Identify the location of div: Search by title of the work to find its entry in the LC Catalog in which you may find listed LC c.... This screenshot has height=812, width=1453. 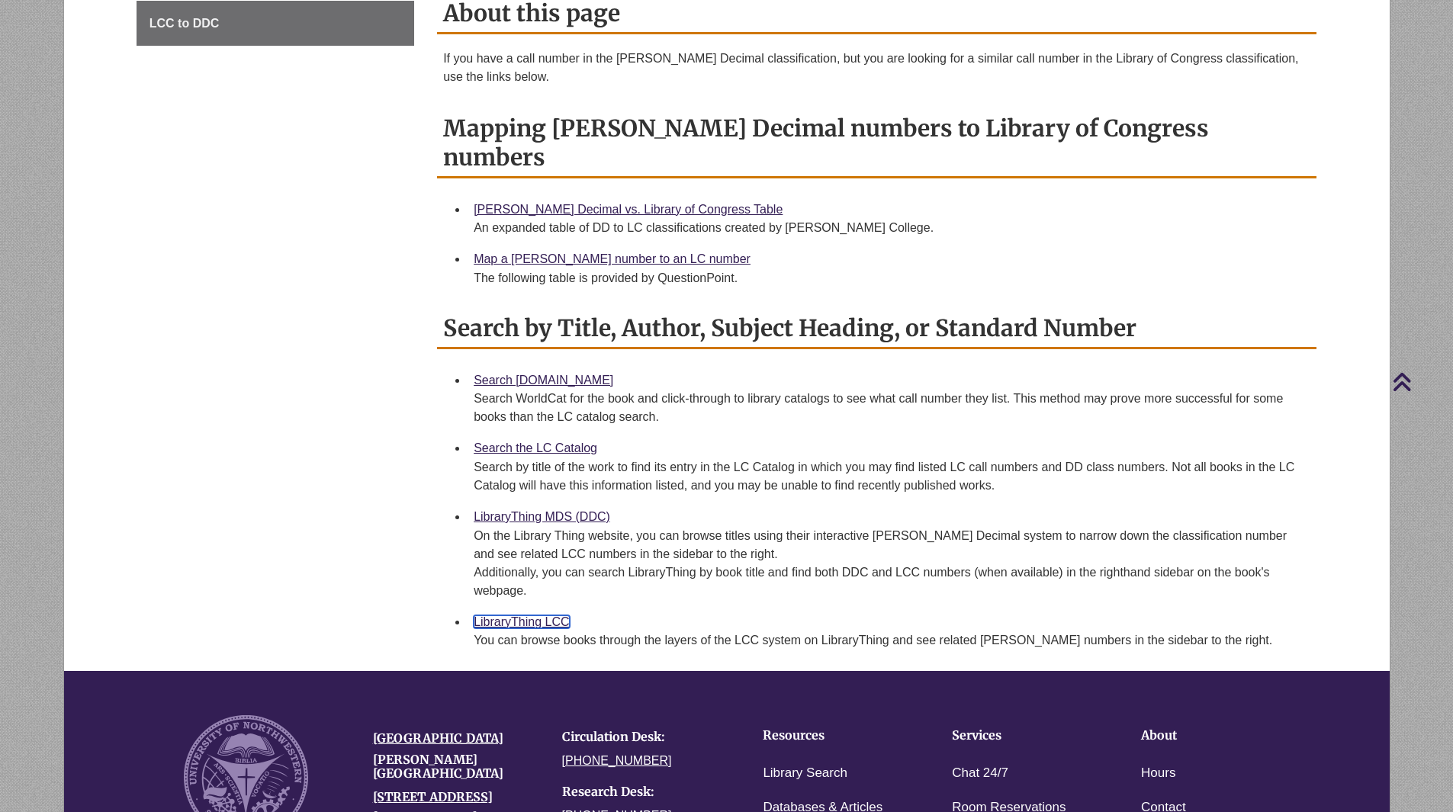
(888, 477).